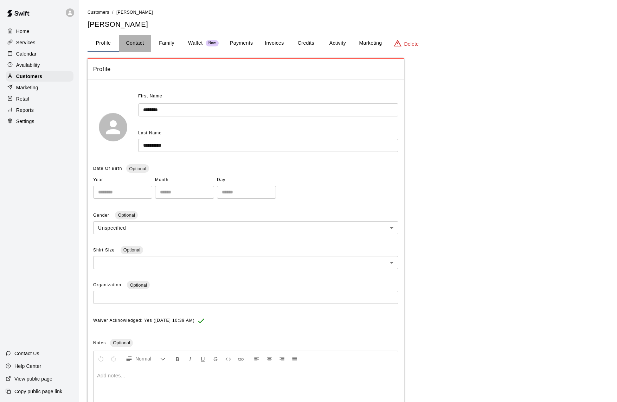 The width and height of the screenshot is (617, 402). What do you see at coordinates (102, 215) in the screenshot?
I see `span: Gender` at bounding box center [102, 215].